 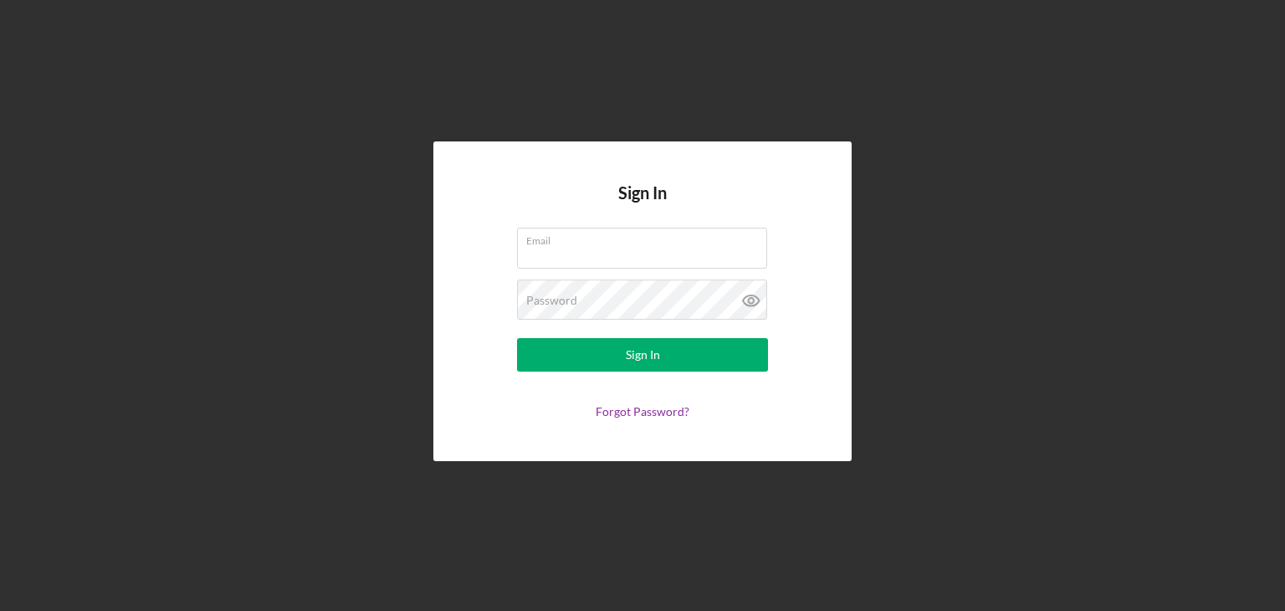 I want to click on label: Email, so click(x=647, y=238).